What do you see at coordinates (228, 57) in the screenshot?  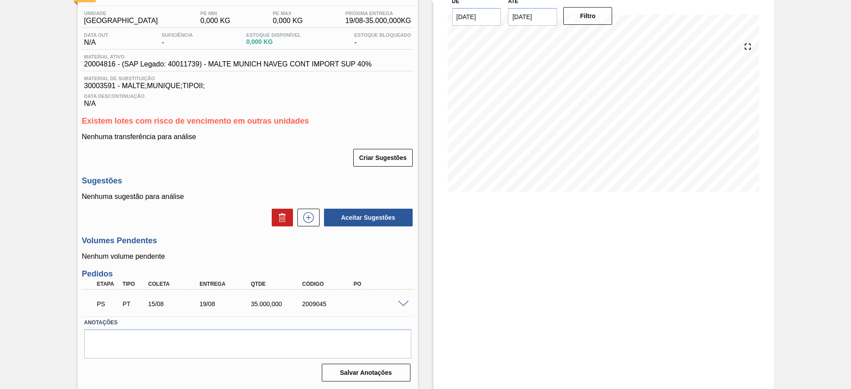 I see `span: Material ativo` at bounding box center [228, 57].